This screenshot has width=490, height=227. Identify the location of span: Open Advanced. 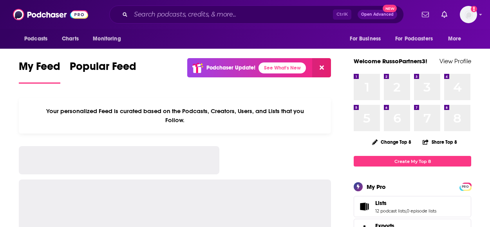
(377, 14).